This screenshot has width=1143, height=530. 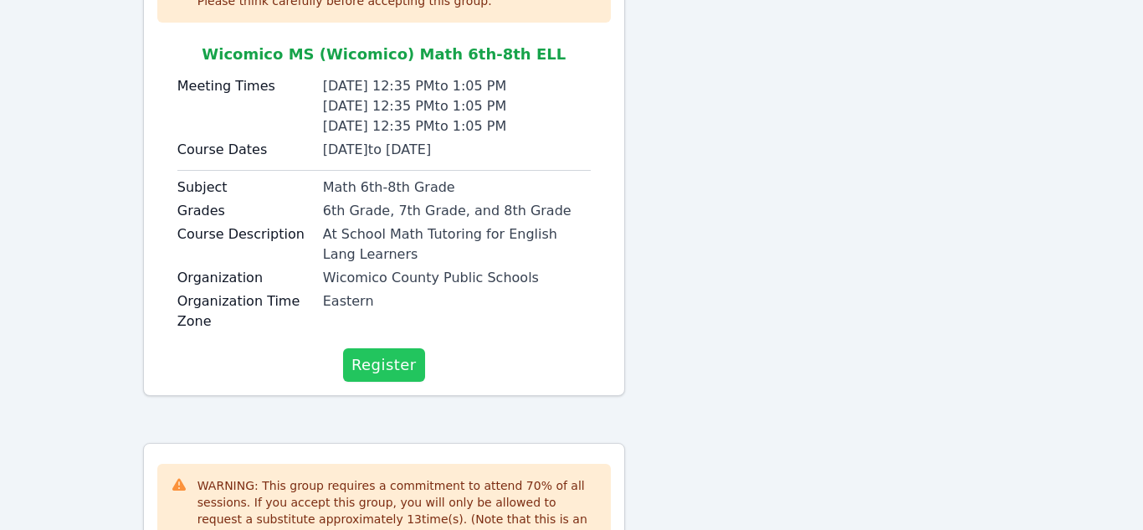 I want to click on label: Organization Time Zone, so click(x=245, y=311).